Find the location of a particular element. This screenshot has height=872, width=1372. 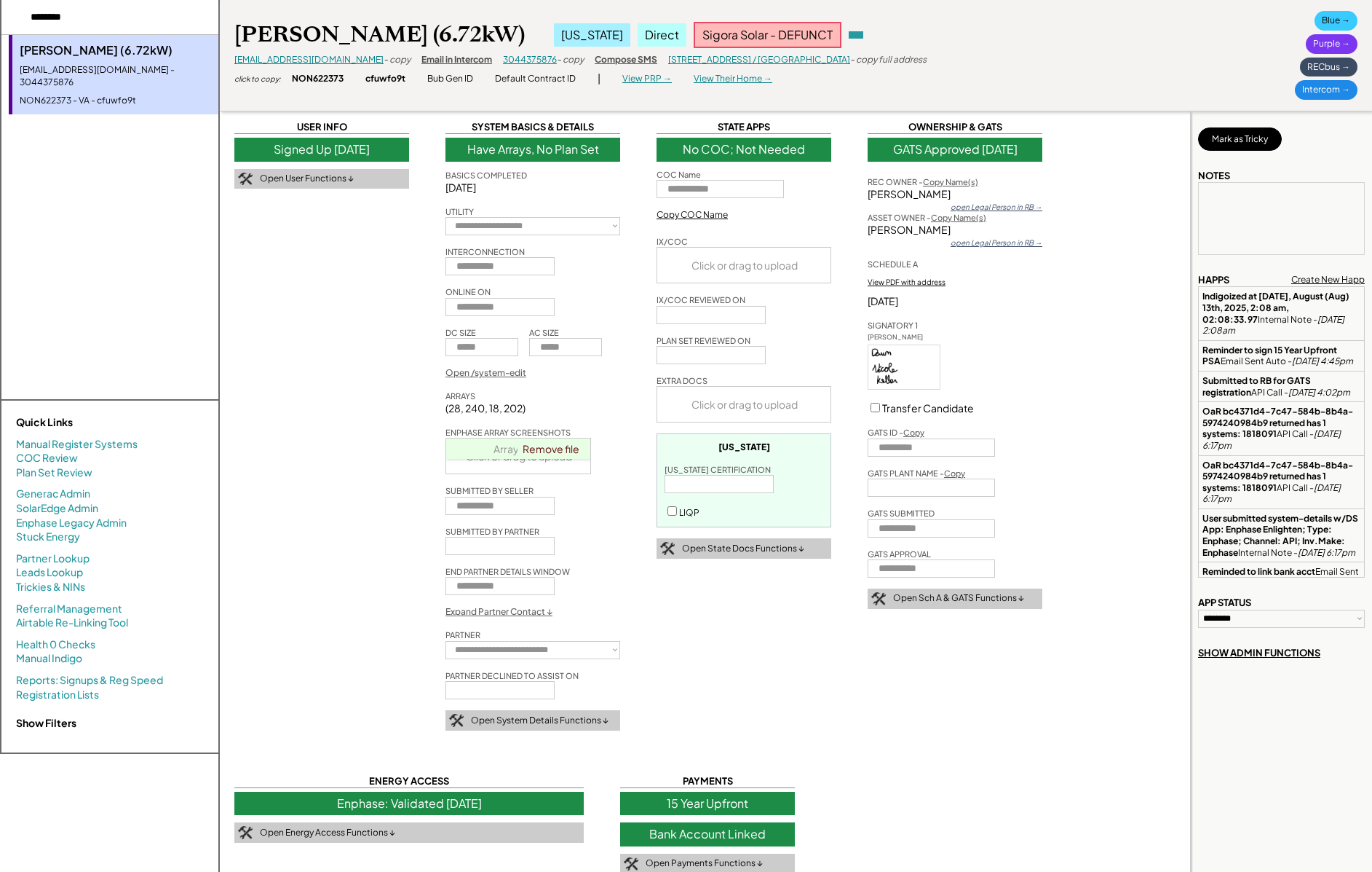

div: ASSET OWNER - is located at coordinates (926, 217).